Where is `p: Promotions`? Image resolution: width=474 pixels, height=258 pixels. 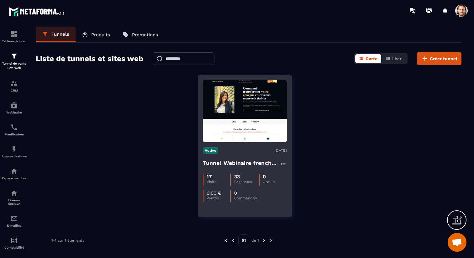
p: Promotions is located at coordinates (145, 35).